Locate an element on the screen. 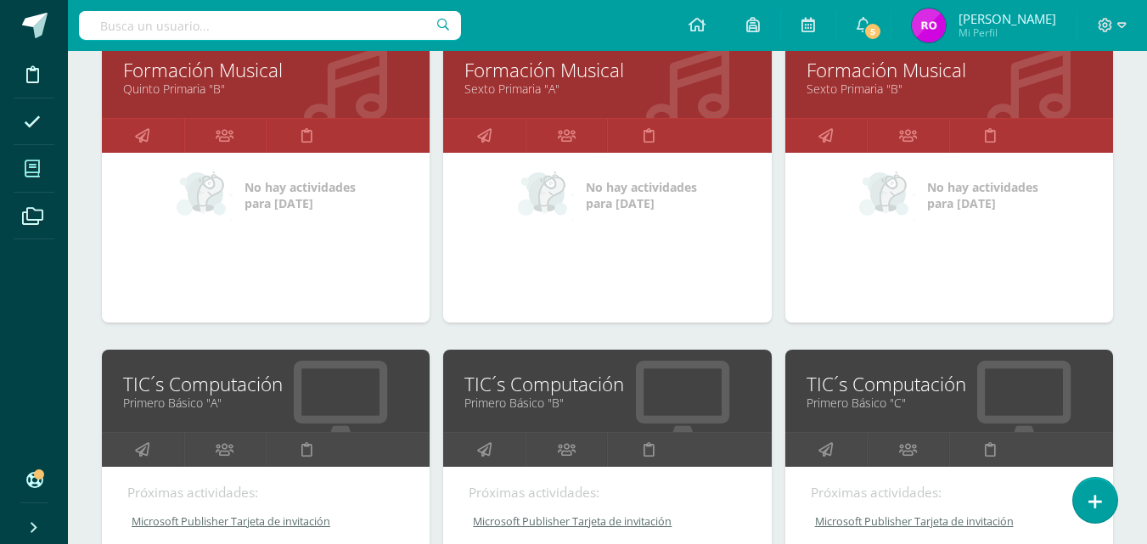 Image resolution: width=1147 pixels, height=544 pixels. a: Primero Básico "C" is located at coordinates (949, 402).